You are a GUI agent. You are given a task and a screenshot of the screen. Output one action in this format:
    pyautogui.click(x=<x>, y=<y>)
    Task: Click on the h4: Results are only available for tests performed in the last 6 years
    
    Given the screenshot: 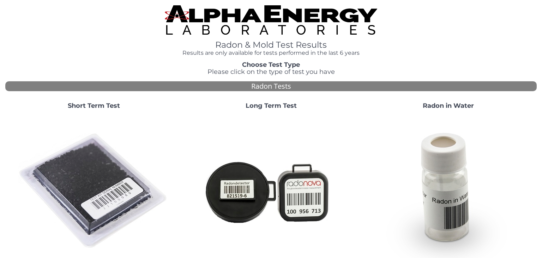 What is the action you would take?
    pyautogui.click(x=271, y=53)
    